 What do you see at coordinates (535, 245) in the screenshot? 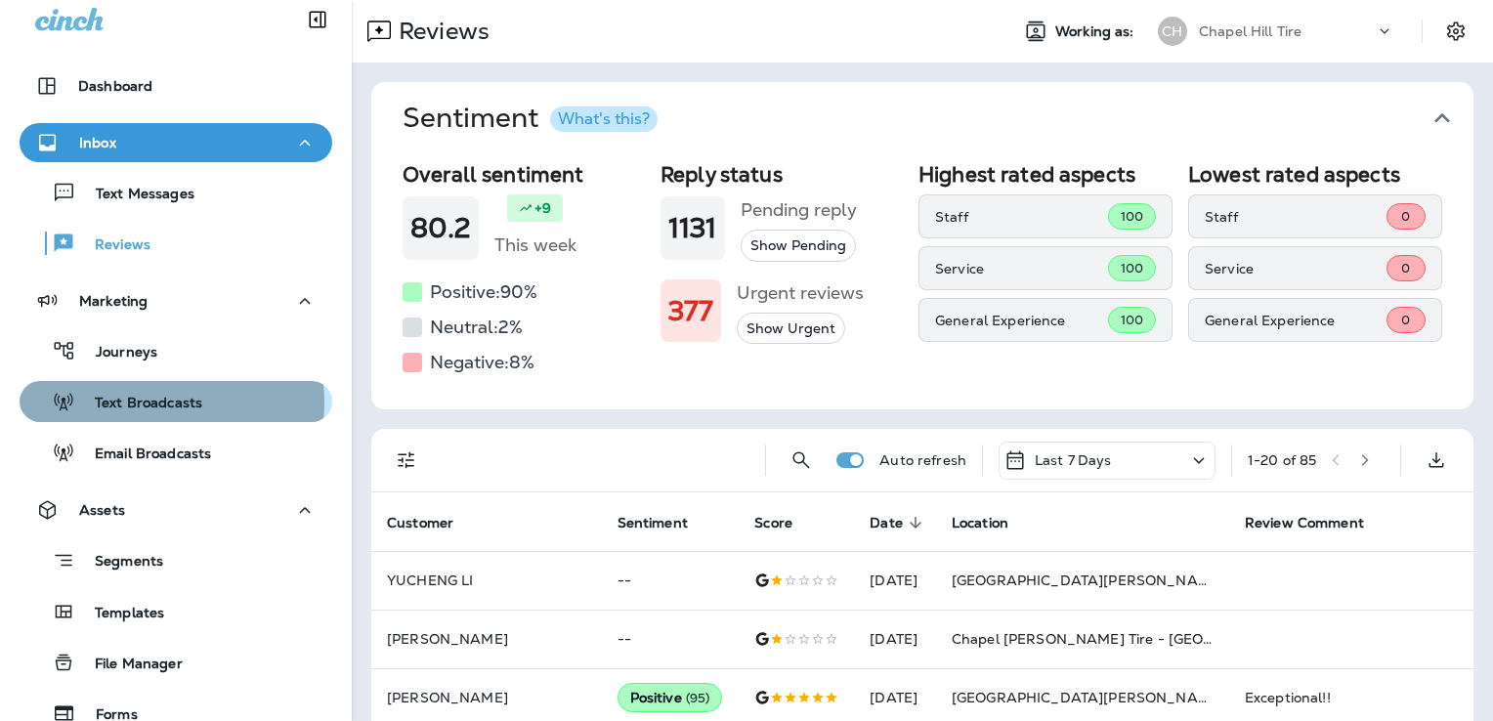
I see `h5: This week` at bounding box center [535, 245].